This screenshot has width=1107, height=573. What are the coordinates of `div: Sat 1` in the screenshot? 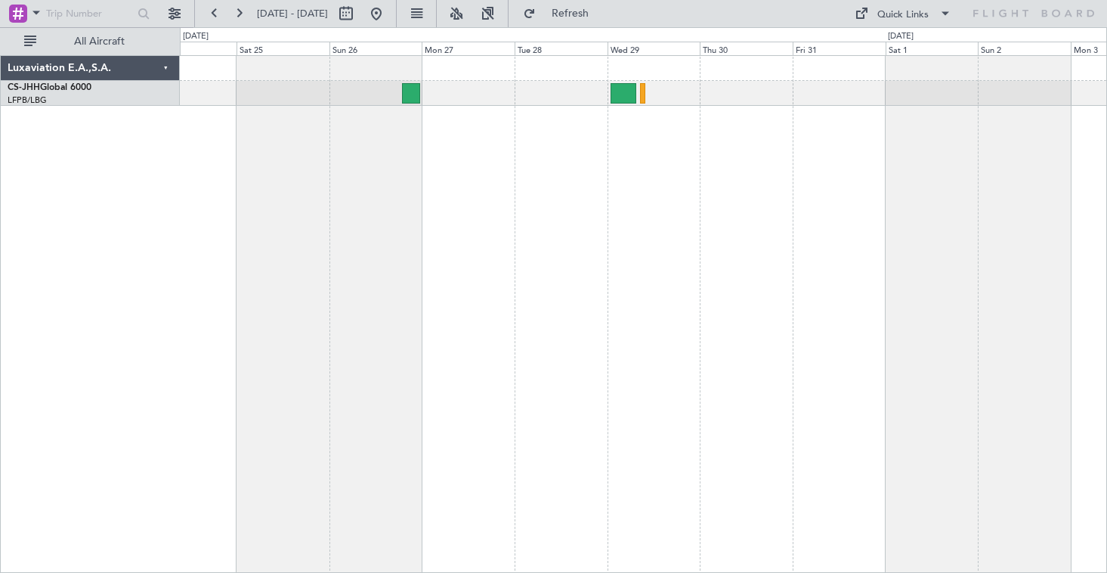 It's located at (932, 48).